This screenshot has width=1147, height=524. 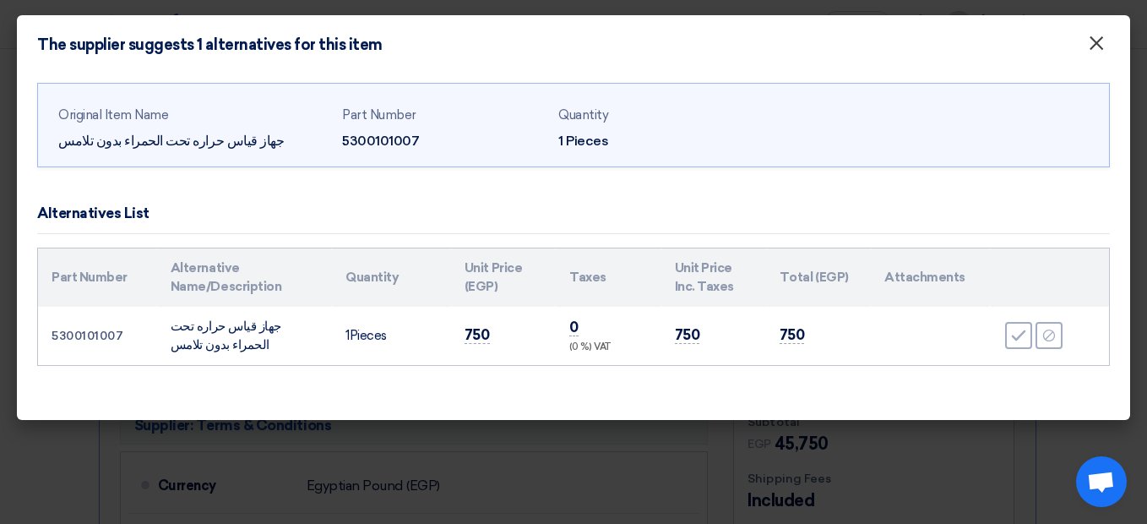 I want to click on div: Open chat, so click(x=1101, y=481).